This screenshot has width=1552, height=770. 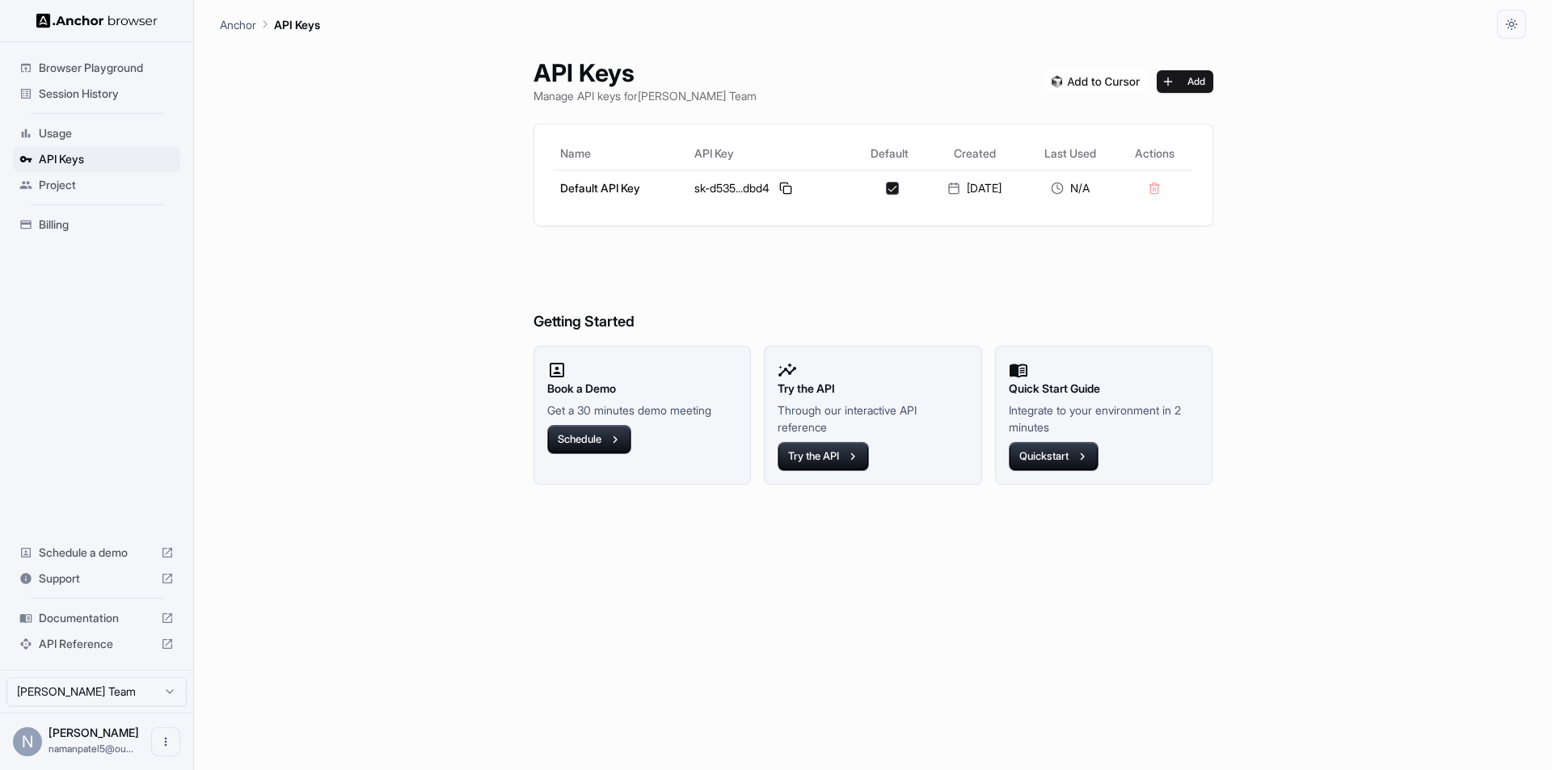 I want to click on th: Created, so click(x=975, y=154).